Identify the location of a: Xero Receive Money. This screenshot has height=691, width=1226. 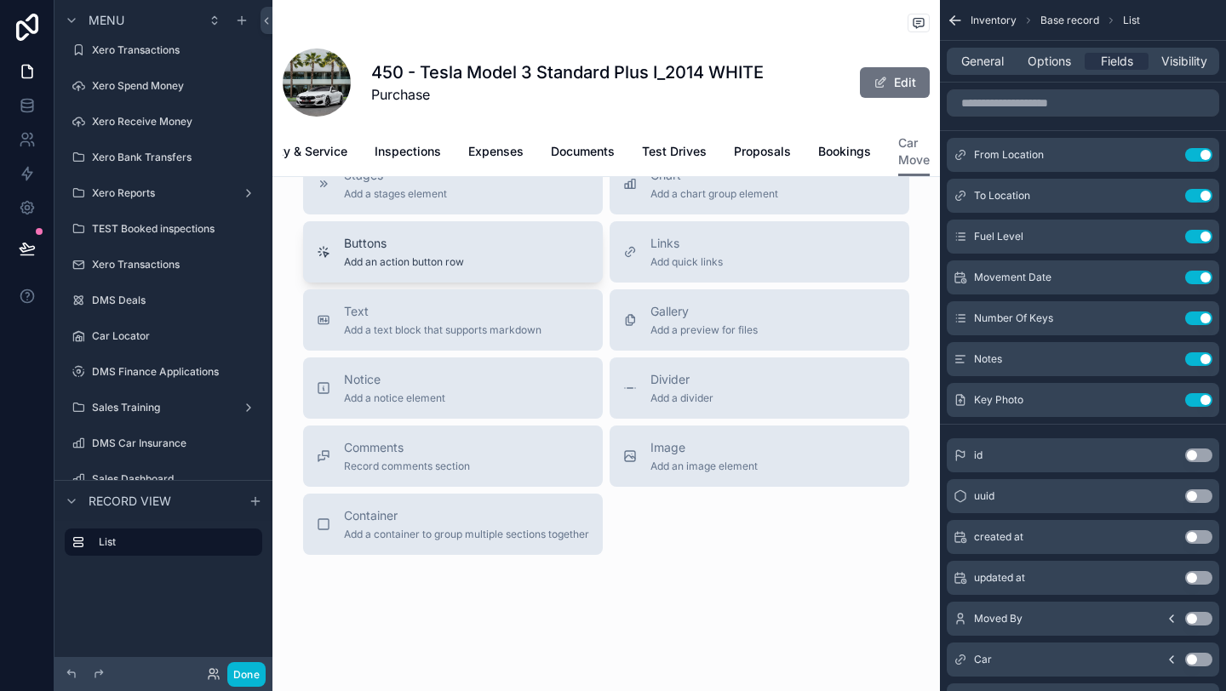
(164, 122).